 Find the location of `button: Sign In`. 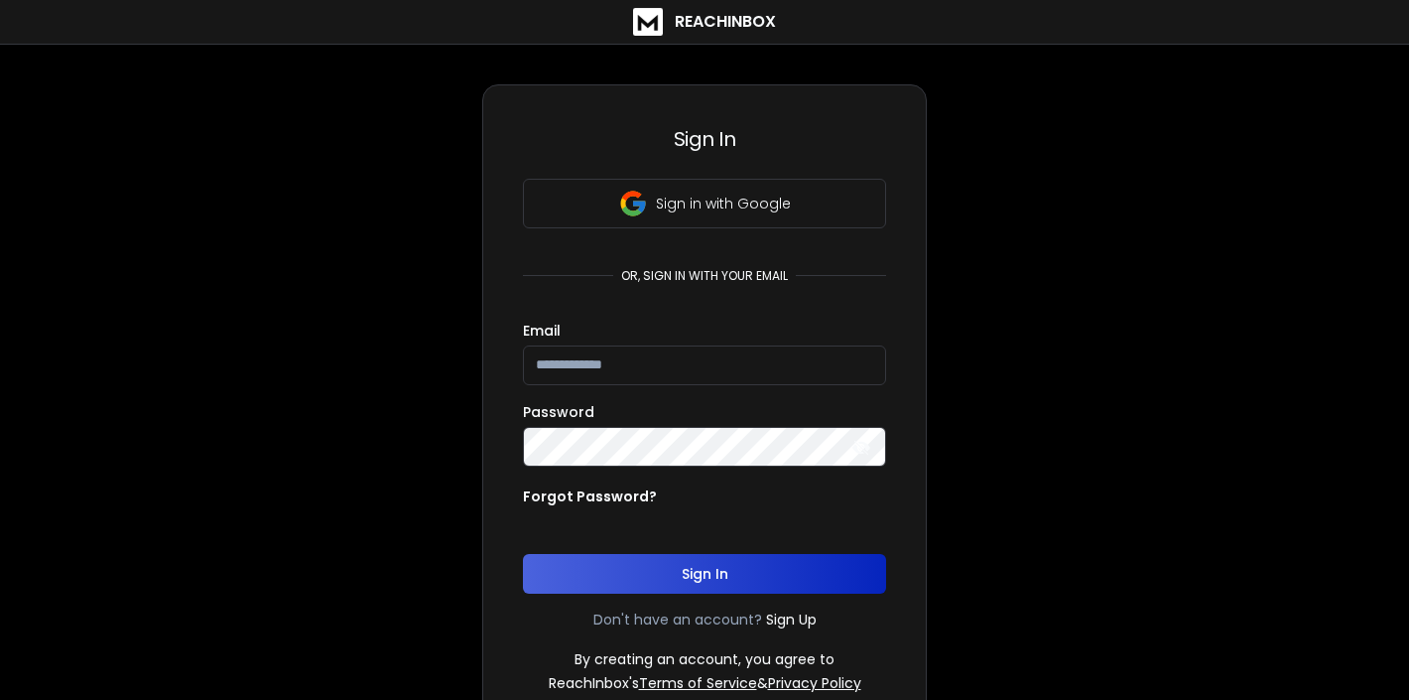

button: Sign In is located at coordinates (704, 574).